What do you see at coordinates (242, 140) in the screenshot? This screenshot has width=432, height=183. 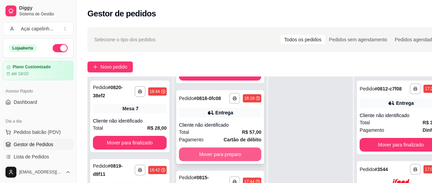 I see `strong: Cartão de débito` at bounding box center [242, 140].